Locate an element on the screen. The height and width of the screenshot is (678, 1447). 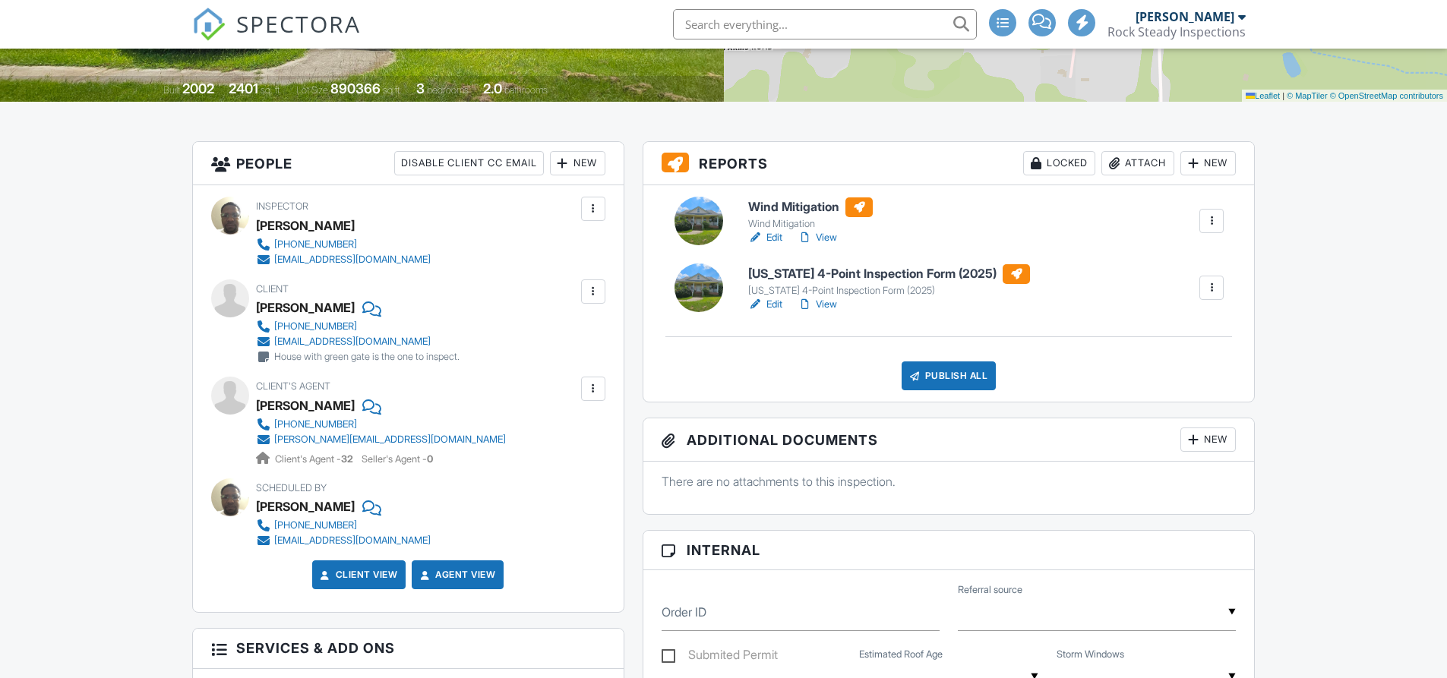
span: sq. ft. is located at coordinates (271, 90).